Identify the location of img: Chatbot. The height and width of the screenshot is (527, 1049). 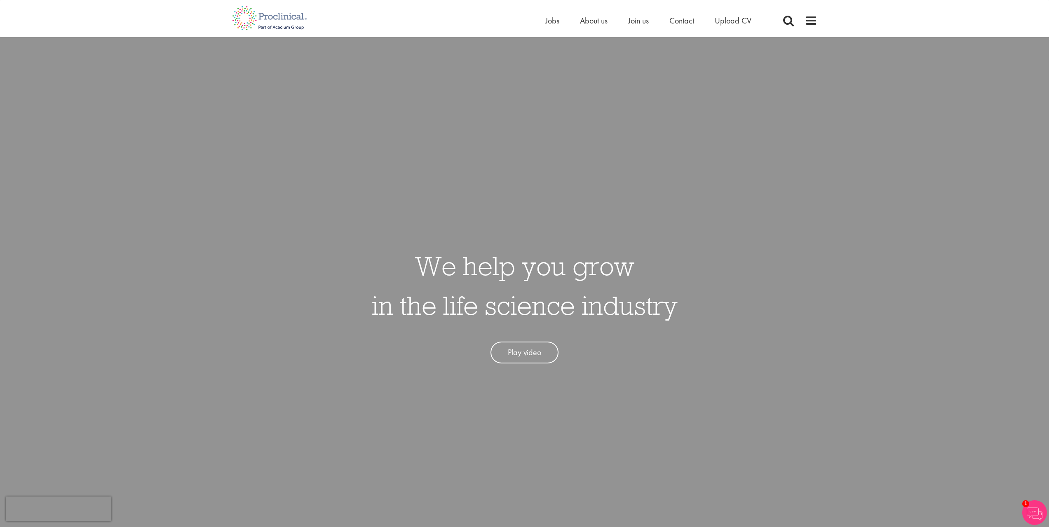
(1034, 513).